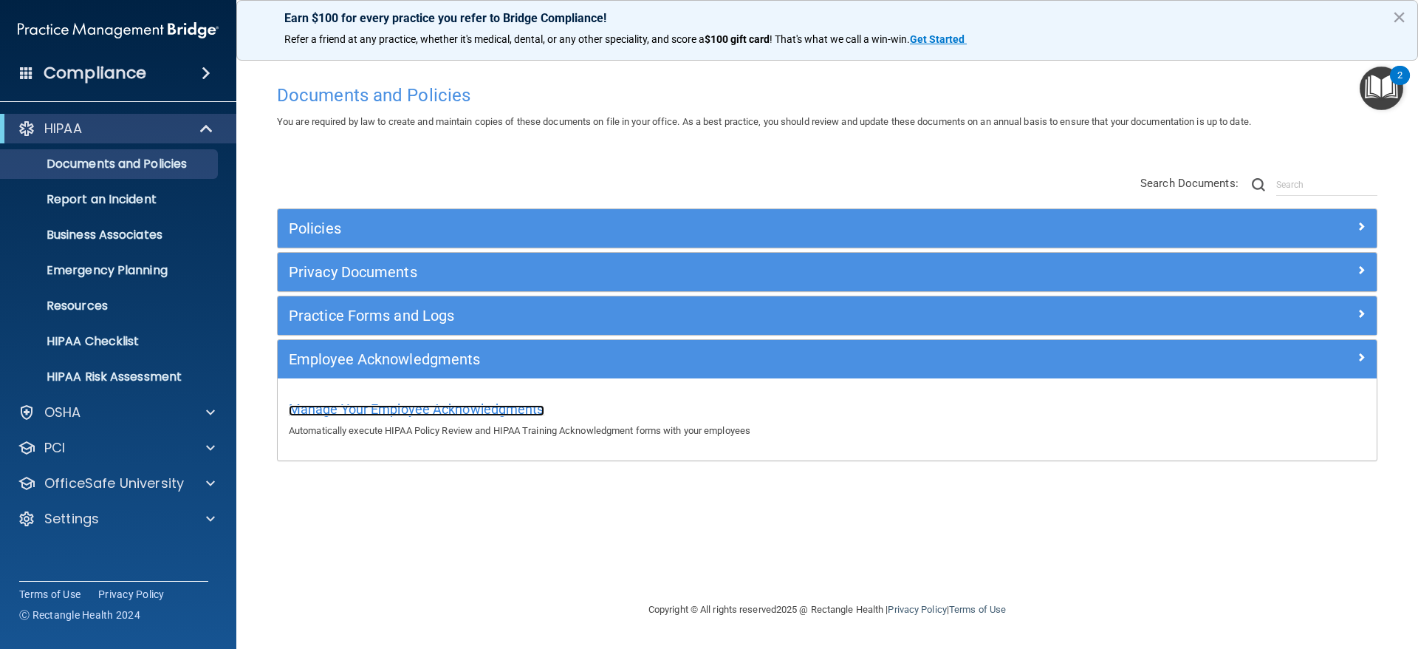  I want to click on p: HIPAA Risk Assessment, so click(110, 377).